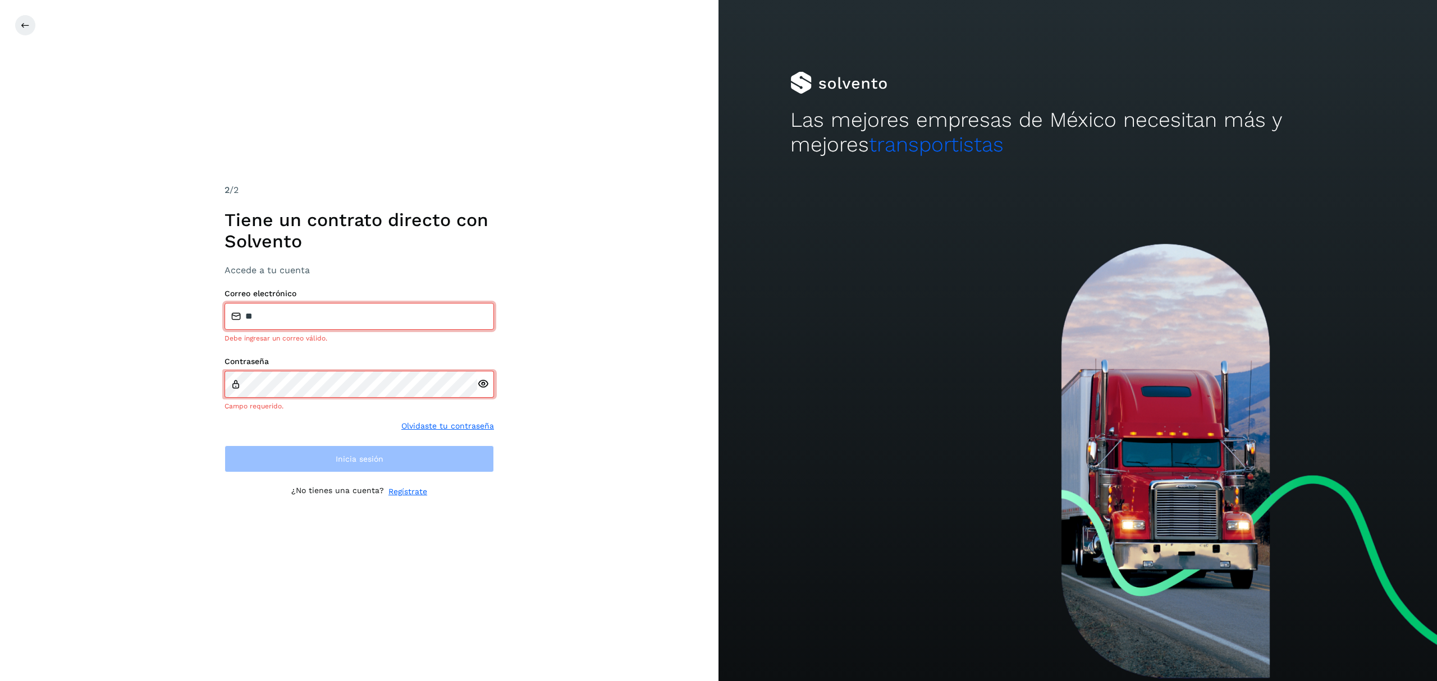 The width and height of the screenshot is (1437, 681). Describe the element at coordinates (359, 294) in the screenshot. I see `label: Correo electrónico` at that location.